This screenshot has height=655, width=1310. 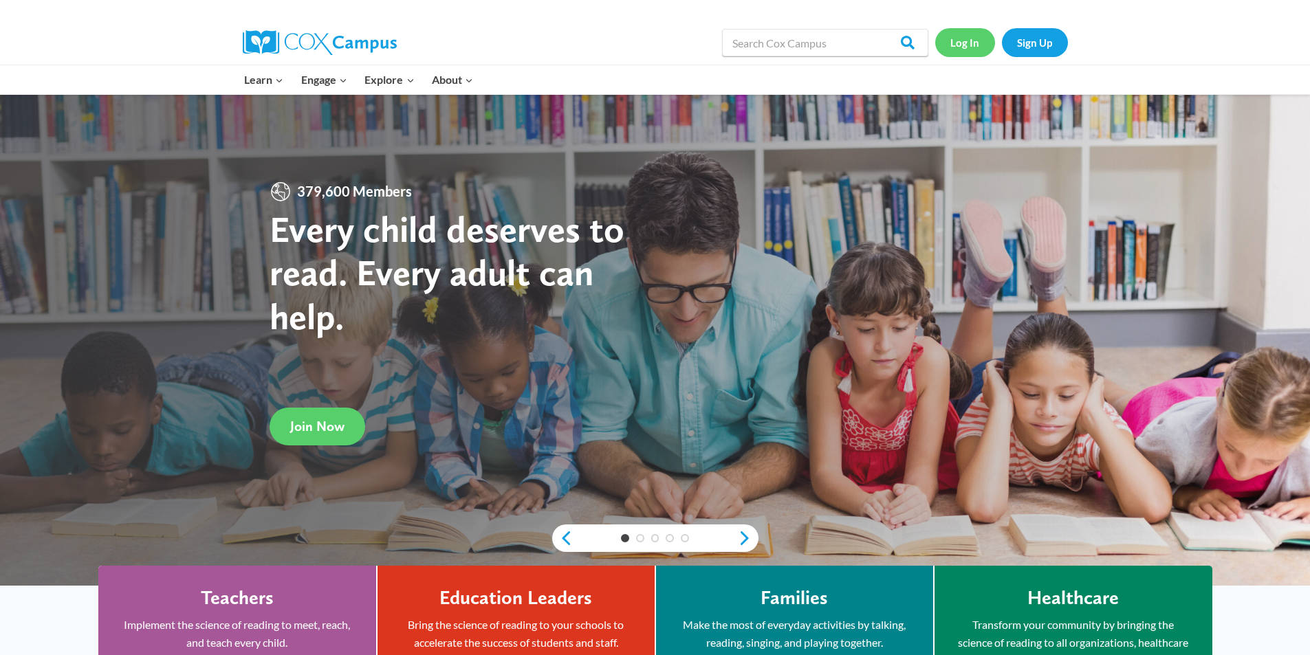 What do you see at coordinates (1035, 42) in the screenshot?
I see `a: Sign Up` at bounding box center [1035, 42].